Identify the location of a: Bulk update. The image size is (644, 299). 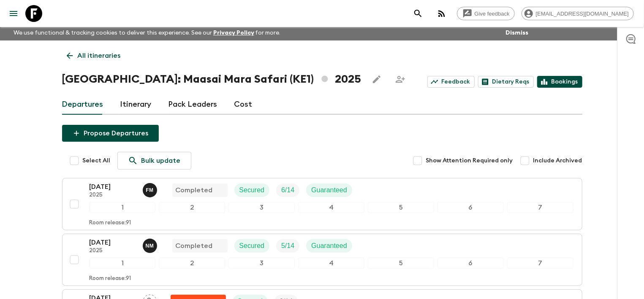
(154, 161).